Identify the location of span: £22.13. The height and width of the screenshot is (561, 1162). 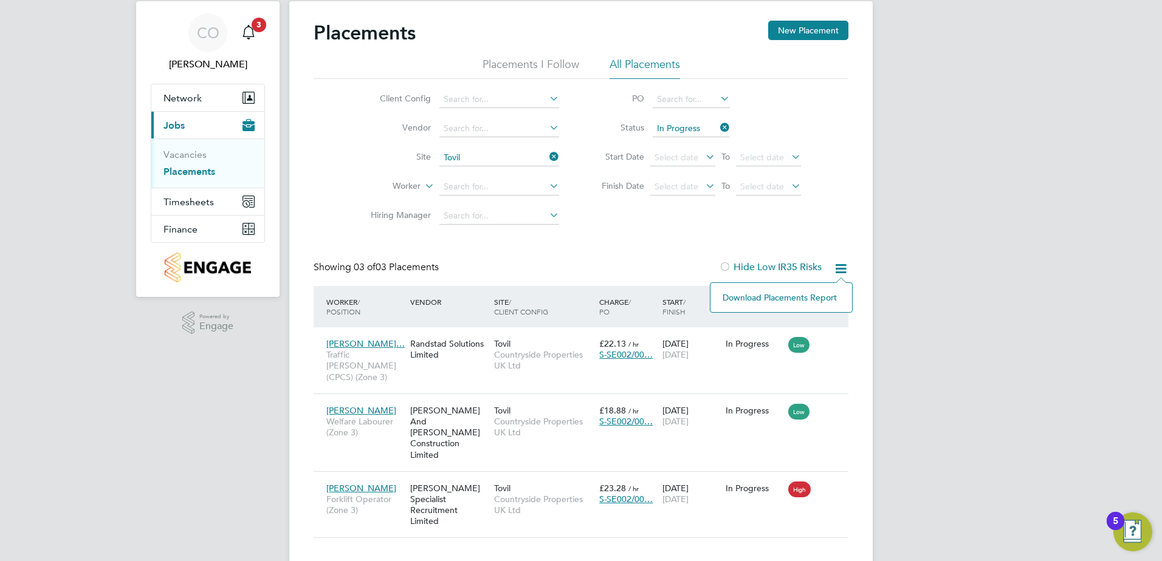
(612, 344).